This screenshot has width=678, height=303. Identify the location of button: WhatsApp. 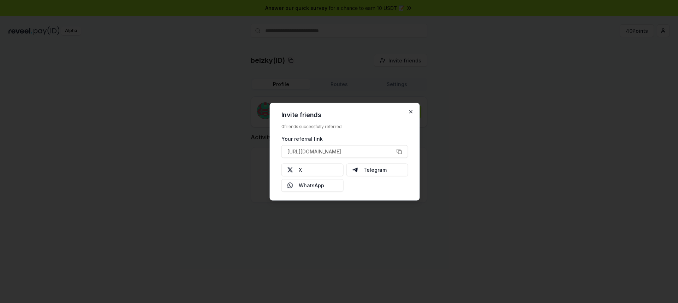
(312, 185).